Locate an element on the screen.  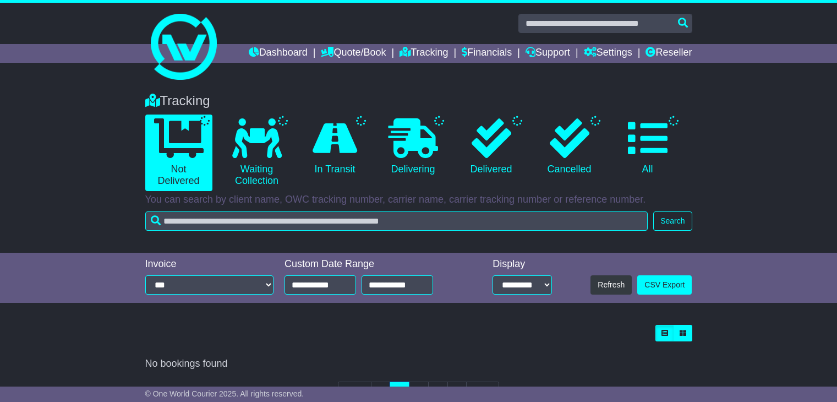
a: Delivered is located at coordinates (492, 147).